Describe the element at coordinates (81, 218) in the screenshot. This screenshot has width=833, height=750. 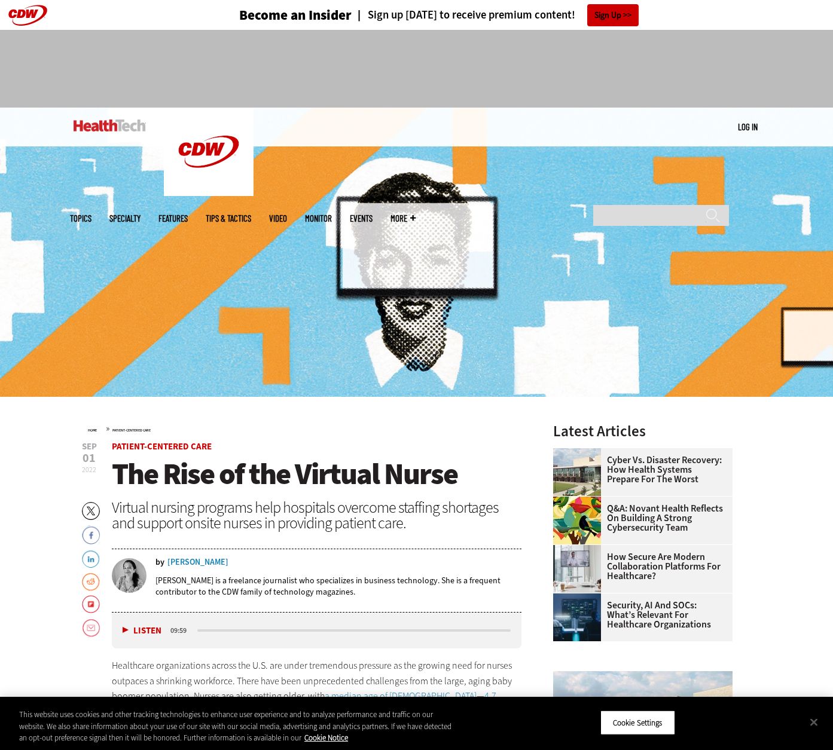
I see `span: Topics` at that location.